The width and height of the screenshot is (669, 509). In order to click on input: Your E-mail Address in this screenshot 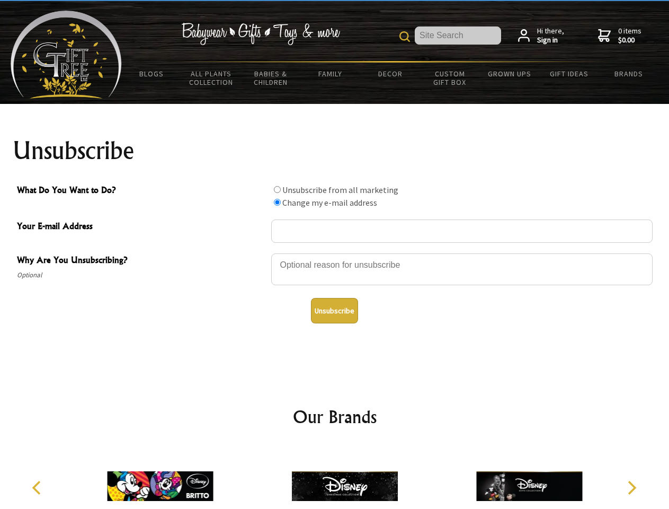, I will do `click(462, 231)`.